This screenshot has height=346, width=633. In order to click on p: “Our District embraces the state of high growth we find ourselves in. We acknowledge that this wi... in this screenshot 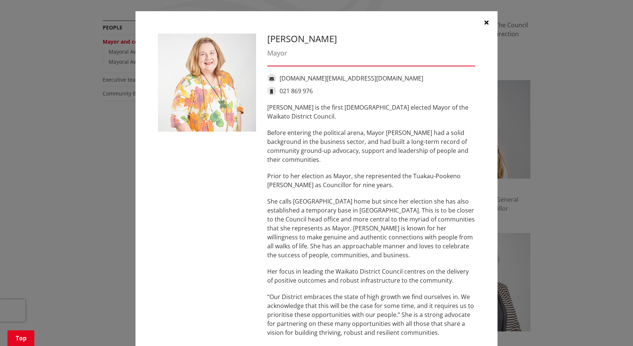, I will do `click(371, 315)`.